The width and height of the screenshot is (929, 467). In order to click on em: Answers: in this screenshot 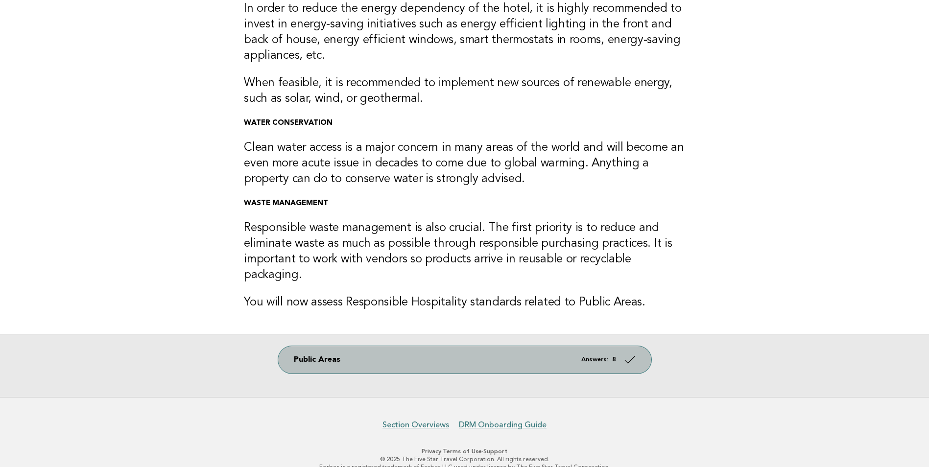, I will do `click(595, 360)`.